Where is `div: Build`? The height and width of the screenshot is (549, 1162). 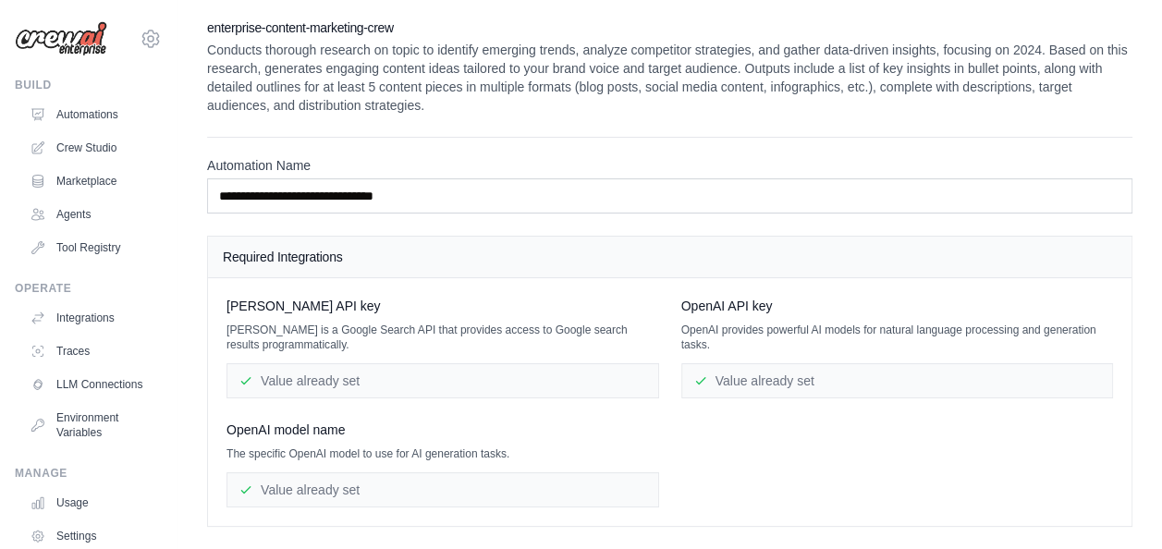 div: Build is located at coordinates (88, 85).